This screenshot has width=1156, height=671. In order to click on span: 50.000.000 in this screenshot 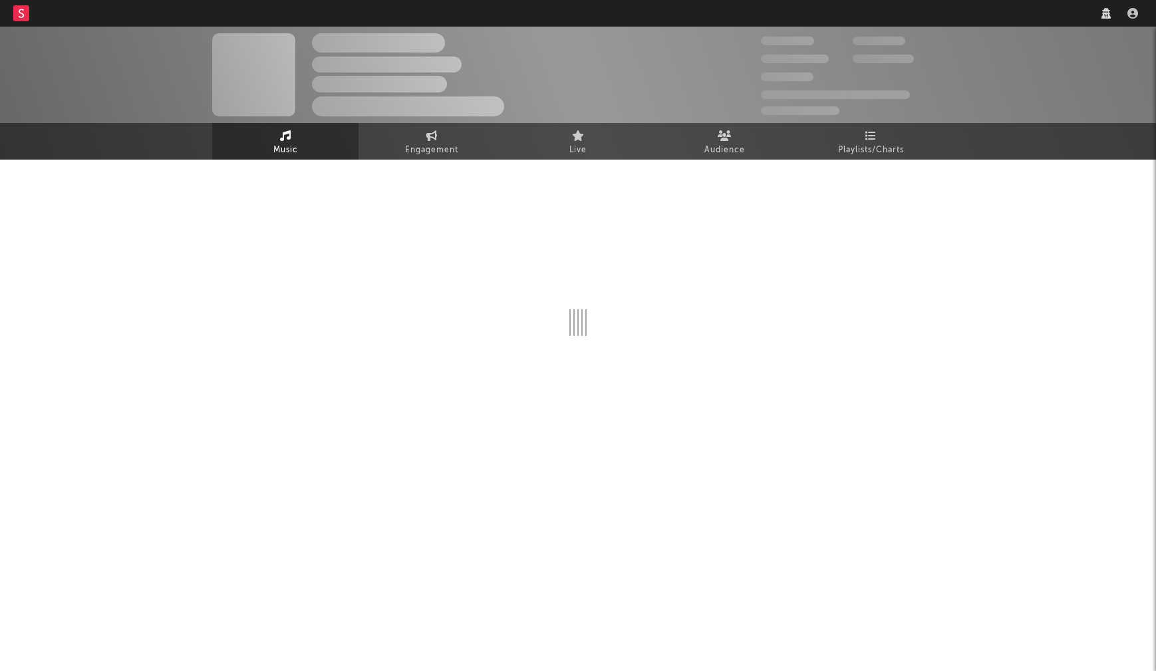, I will do `click(795, 59)`.